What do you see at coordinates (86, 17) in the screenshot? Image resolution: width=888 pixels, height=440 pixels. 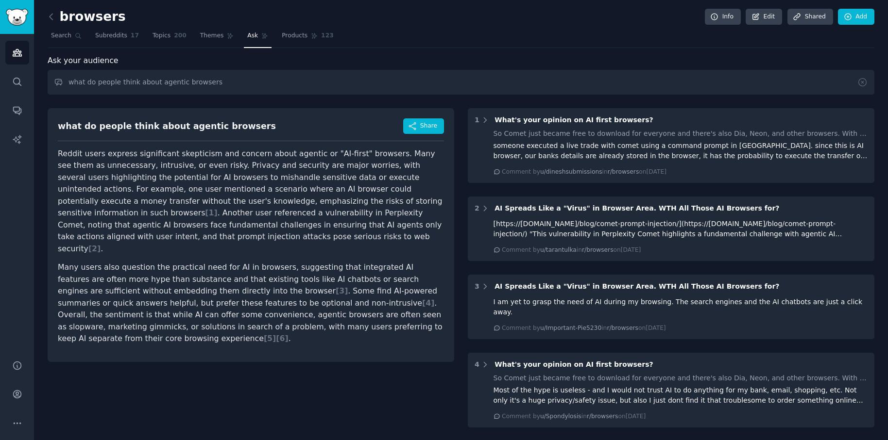 I see `h2: browsers` at bounding box center [86, 17].